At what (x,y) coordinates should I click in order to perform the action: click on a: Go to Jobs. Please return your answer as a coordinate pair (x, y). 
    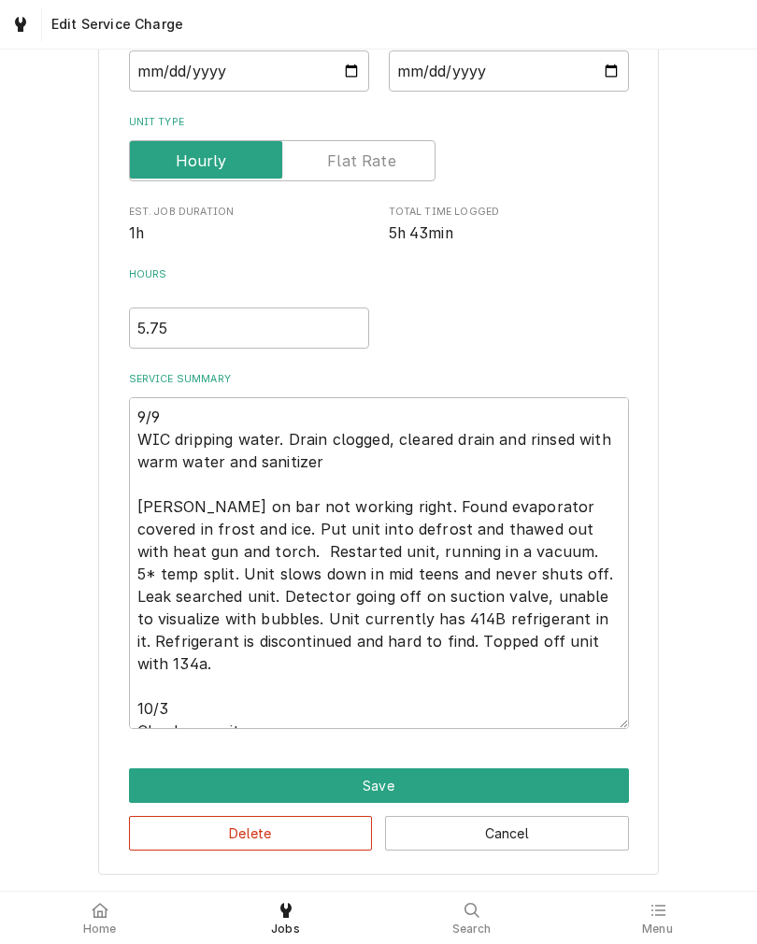
    Looking at the image, I should click on (21, 24).